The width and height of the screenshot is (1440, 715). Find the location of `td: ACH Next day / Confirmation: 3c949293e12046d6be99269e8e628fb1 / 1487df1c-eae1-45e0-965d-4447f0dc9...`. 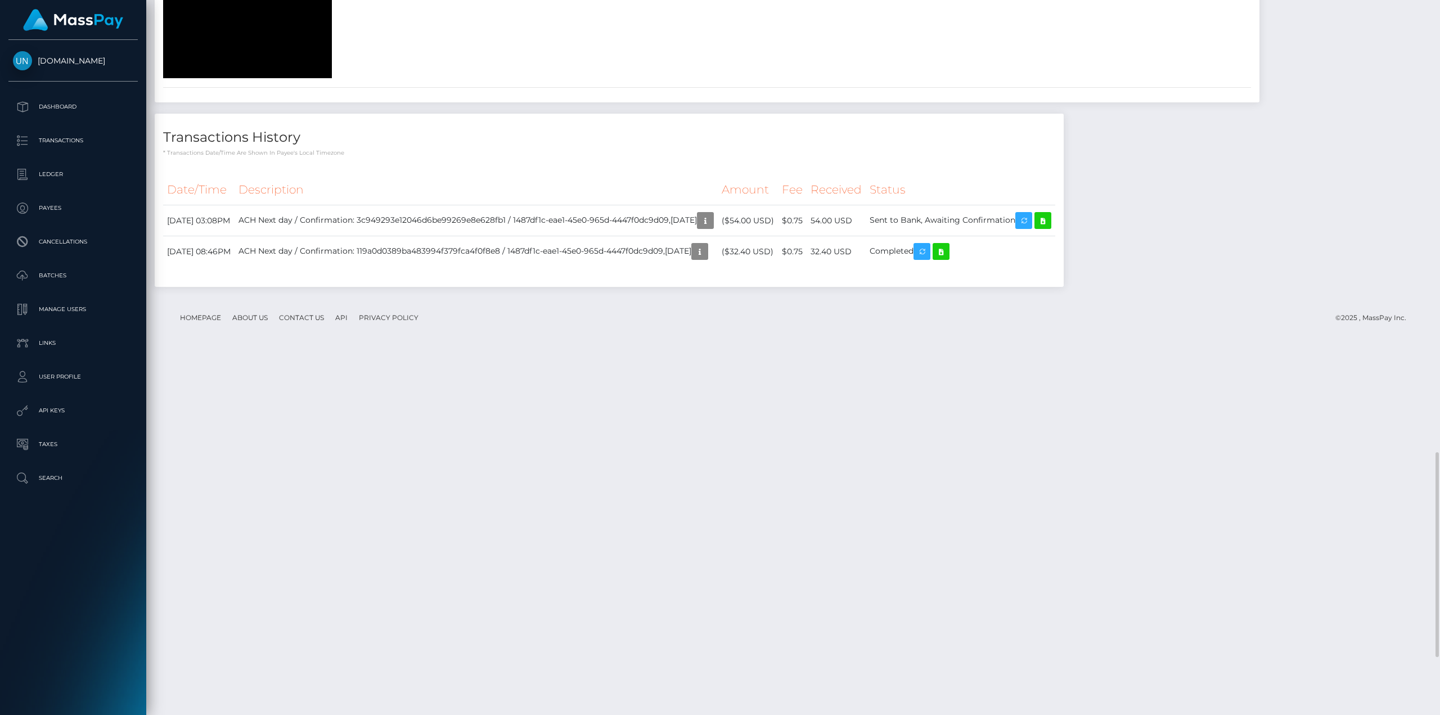

td: ACH Next day / Confirmation: 3c949293e12046d6be99269e8e628fb1 / 1487df1c-eae1-45e0-965d-4447f0dc9... is located at coordinates (476, 220).